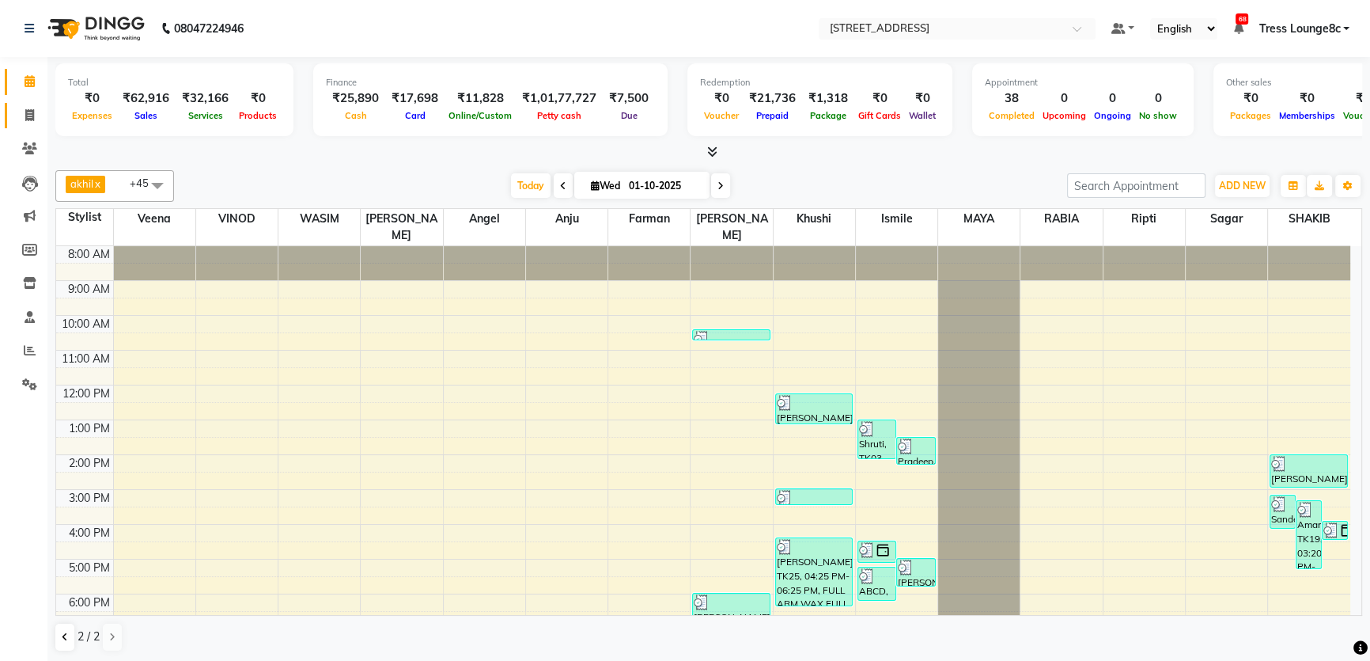 The height and width of the screenshot is (661, 1370). What do you see at coordinates (877, 439) in the screenshot?
I see `div: Shruti, TK03, 01:00 PM-02:10 PM, FOOT MASSAGE,NAIL FILE (HANDS / FEET)` at bounding box center [877, 439].